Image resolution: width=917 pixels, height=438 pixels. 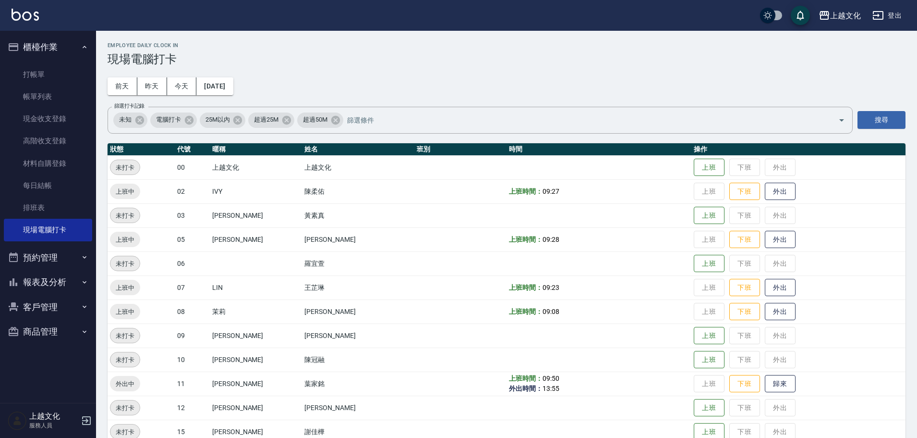 I want to click on span: 13:55, so click(x=551, y=388).